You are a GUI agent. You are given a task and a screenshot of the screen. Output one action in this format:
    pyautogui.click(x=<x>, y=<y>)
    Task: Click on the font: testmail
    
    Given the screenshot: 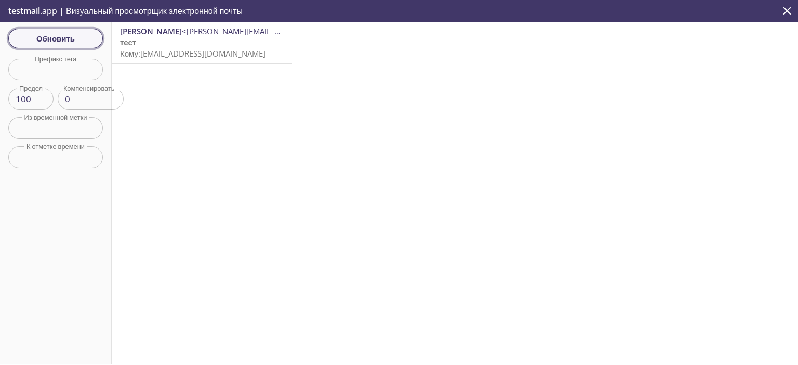 What is the action you would take?
    pyautogui.click(x=24, y=11)
    